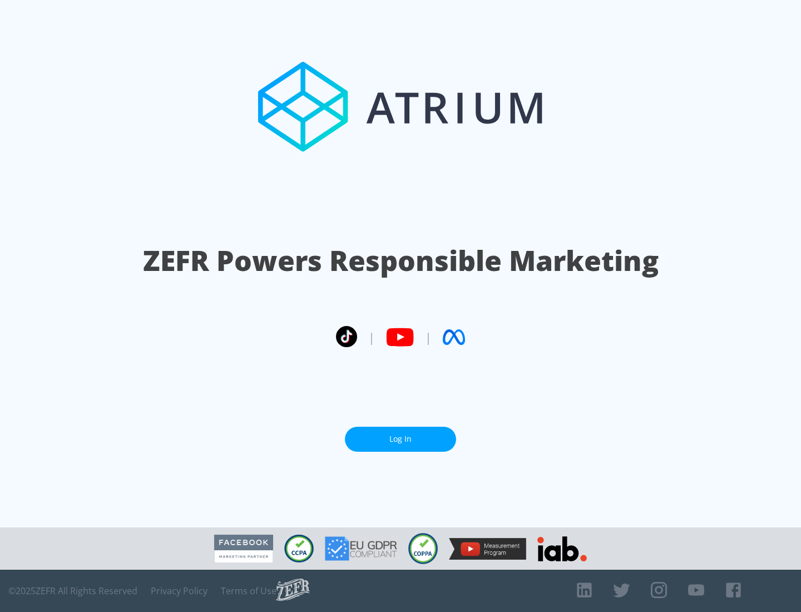  I want to click on img: GDPR Compliant, so click(361, 548).